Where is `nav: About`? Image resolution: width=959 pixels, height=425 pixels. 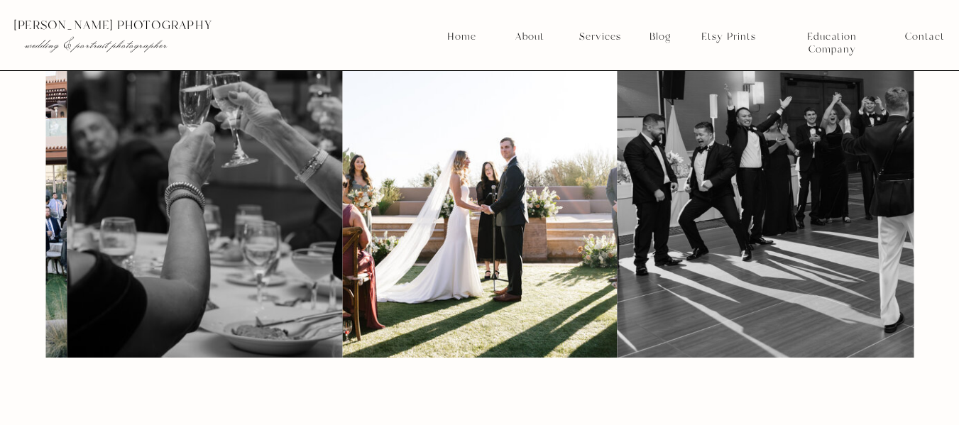 nav: About is located at coordinates (529, 37).